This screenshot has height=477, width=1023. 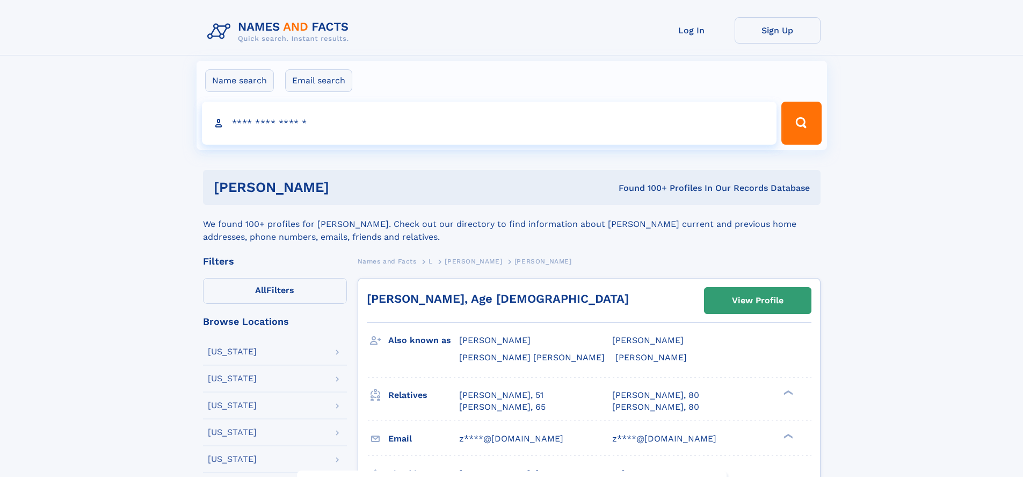 I want to click on label: Email search, so click(x=319, y=81).